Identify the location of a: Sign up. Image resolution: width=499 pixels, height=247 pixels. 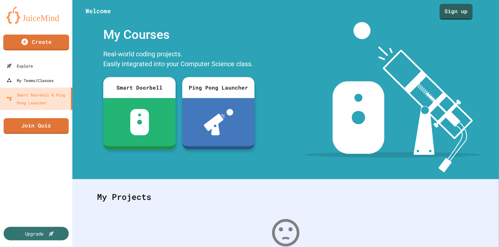
(456, 12).